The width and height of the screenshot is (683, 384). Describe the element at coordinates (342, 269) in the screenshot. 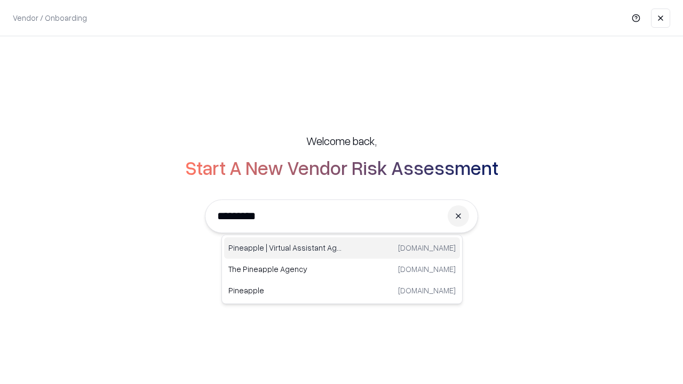

I see `div: Suggestions` at that location.